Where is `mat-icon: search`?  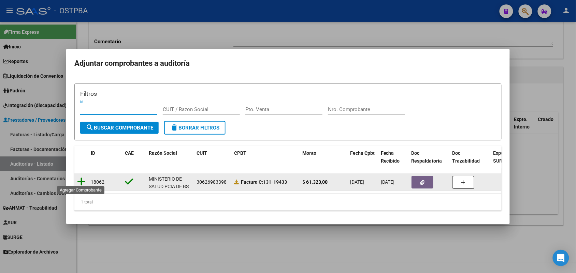
mat-icon: search is located at coordinates (90, 128).